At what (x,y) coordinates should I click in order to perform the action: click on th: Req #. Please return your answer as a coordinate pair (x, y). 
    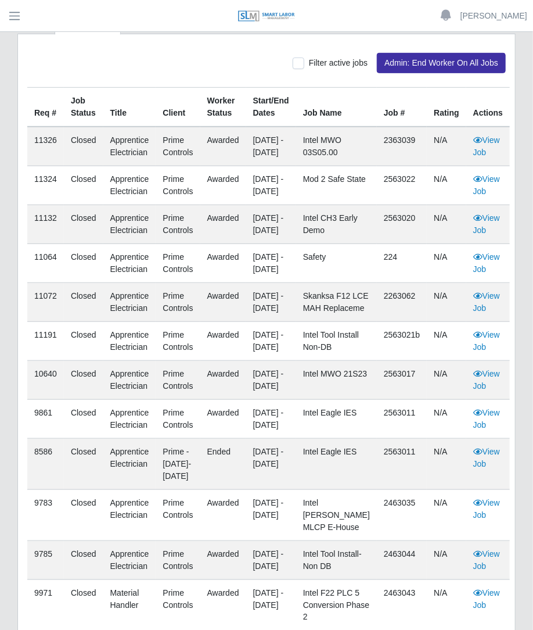
    Looking at the image, I should click on (45, 107).